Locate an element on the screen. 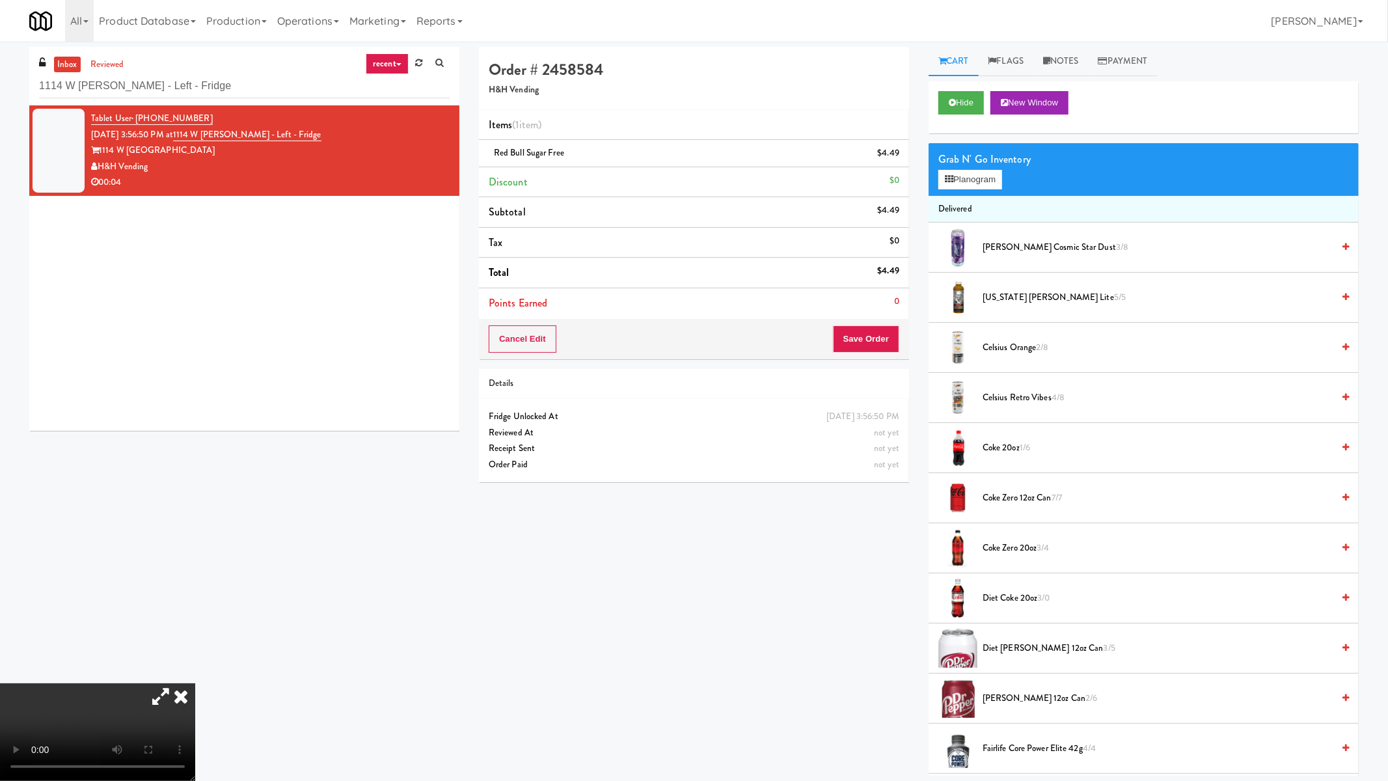  span: Diet Coke 20oz is located at coordinates (1158, 598).